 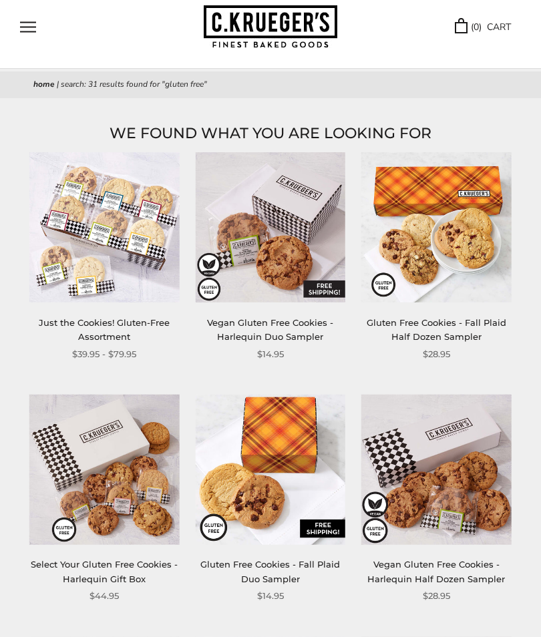 What do you see at coordinates (436, 227) in the screenshot?
I see `img: Gluten Free Cookies - Fall Plaid Half Dozen Sampler` at bounding box center [436, 227].